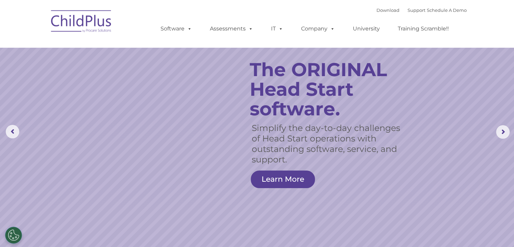 This screenshot has height=247, width=514. I want to click on a: Company, so click(318, 29).